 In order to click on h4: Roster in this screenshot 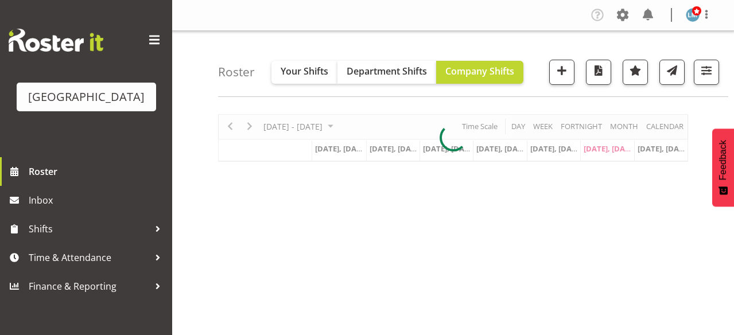, I will do `click(236, 72)`.